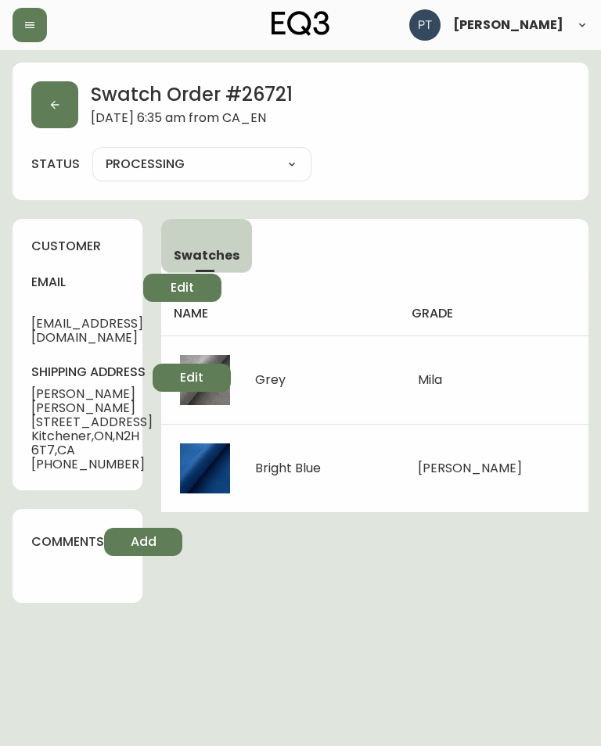 This screenshot has width=601, height=746. Describe the element at coordinates (205, 469) in the screenshot. I see `img: 1650c742-441e-4154-941c-92b33b12bb84.jpg-thumb.jpg` at that location.